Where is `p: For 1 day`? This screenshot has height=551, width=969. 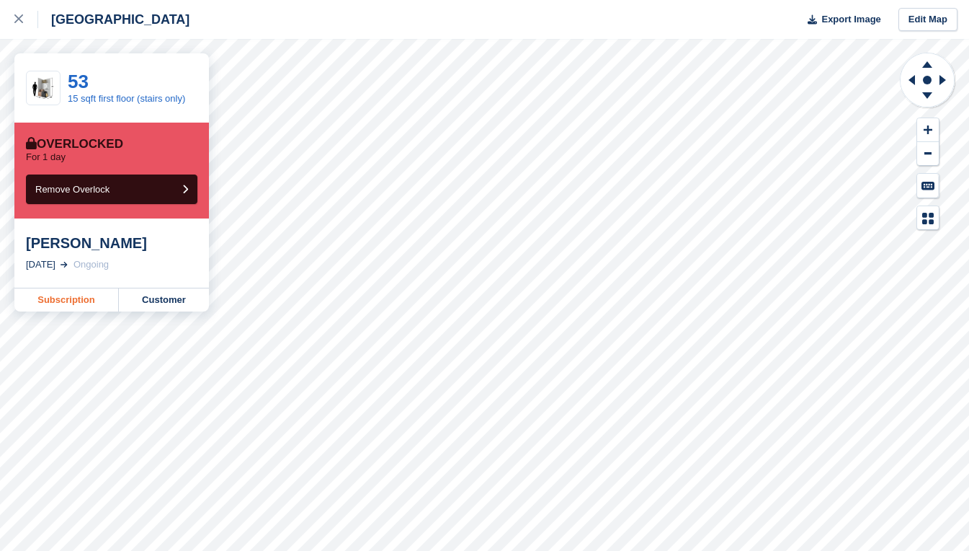
p: For 1 day is located at coordinates (45, 157).